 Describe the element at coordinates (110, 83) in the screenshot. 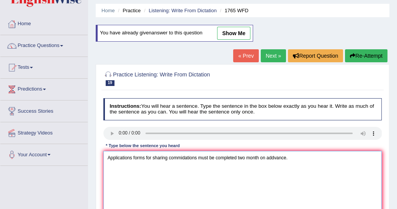

I see `span: 19` at that location.